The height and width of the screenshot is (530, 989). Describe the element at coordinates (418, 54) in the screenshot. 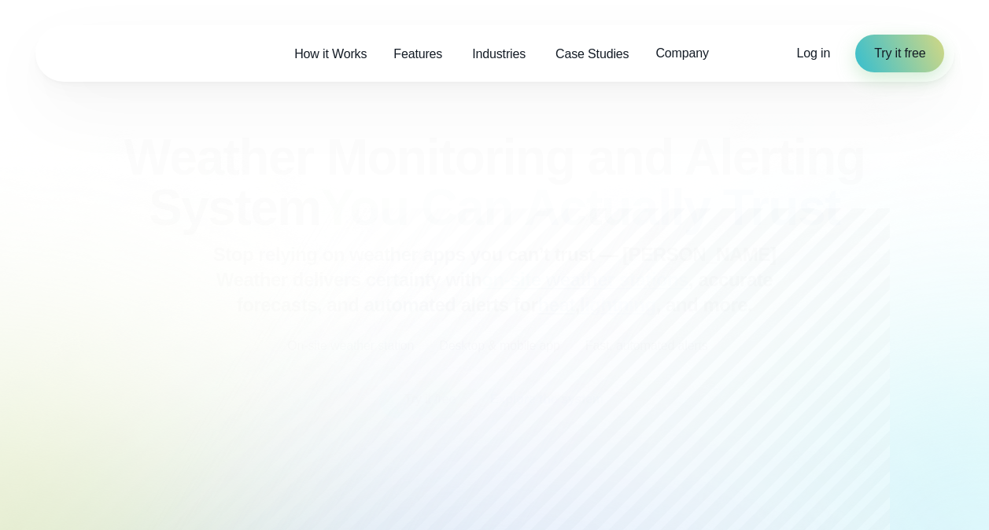

I see `span: Features` at that location.